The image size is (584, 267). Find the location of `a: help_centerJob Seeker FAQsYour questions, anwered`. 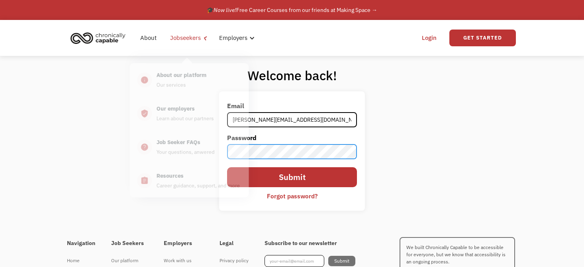

a: help_centerJob Seeker FAQsYour questions, anwered is located at coordinates (189, 147).